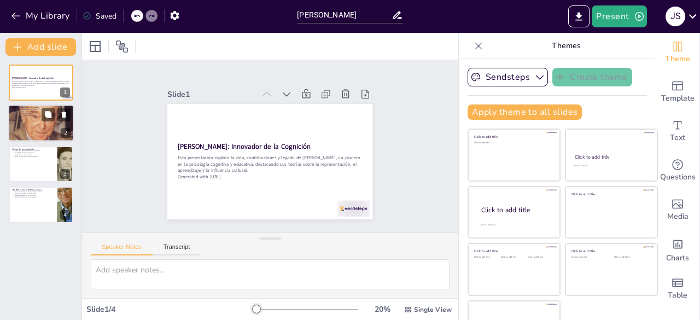 The image size is (700, 320). I want to click on p: Modos de representación en la cognición., so click(33, 151).